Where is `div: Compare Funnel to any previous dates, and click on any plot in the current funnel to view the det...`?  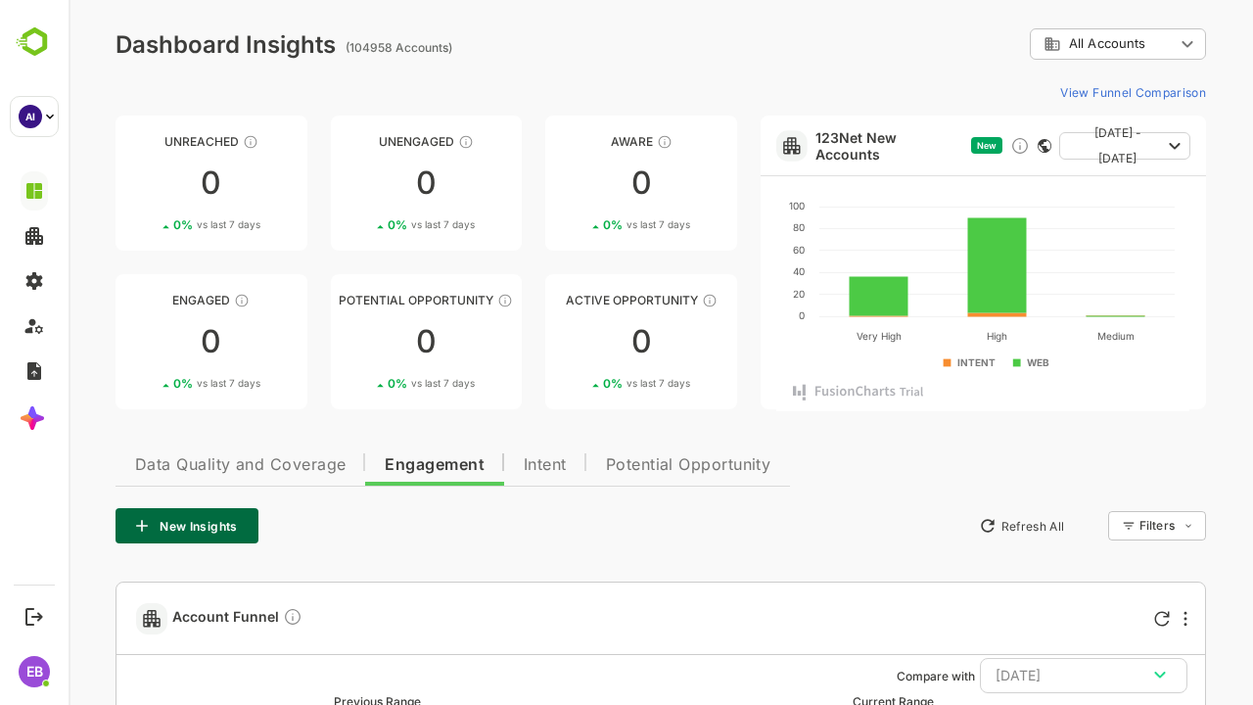
div: Compare Funnel to any previous dates, and click on any plot in the current funnel to view the det... is located at coordinates (224, 618).